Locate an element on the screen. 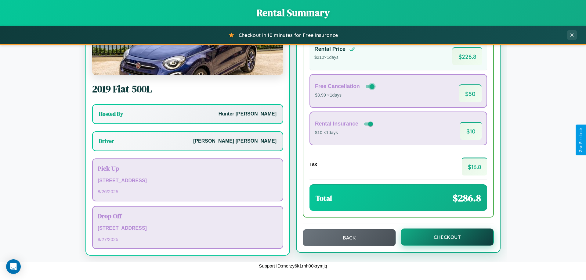 Image resolution: width=586 pixels, height=280 pixels. span: $ 16.8 is located at coordinates (474, 167).